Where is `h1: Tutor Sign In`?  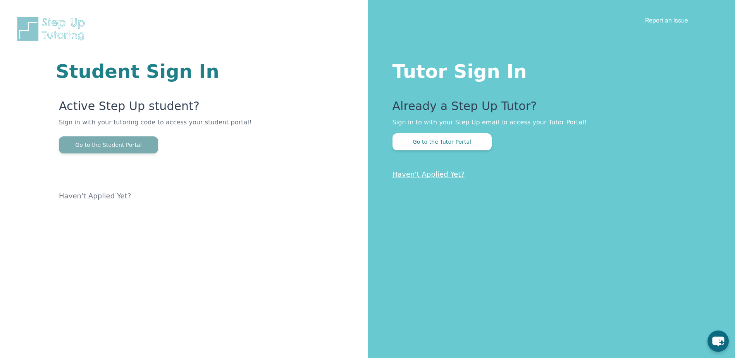
h1: Tutor Sign In is located at coordinates (548, 70).